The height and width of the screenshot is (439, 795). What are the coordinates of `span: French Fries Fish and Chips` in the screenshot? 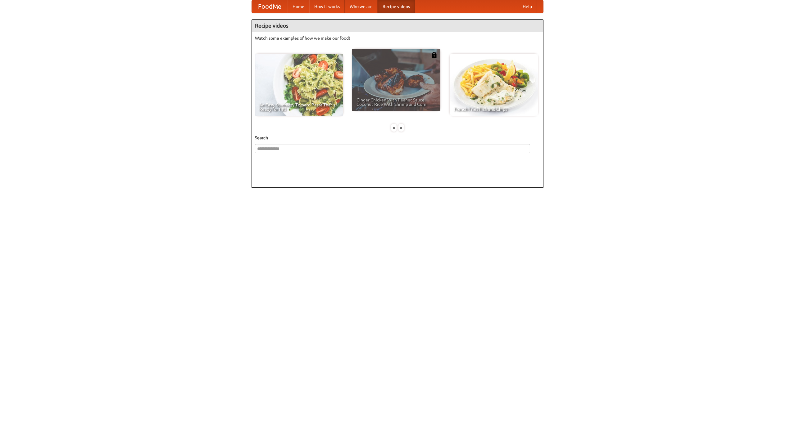 It's located at (494, 109).